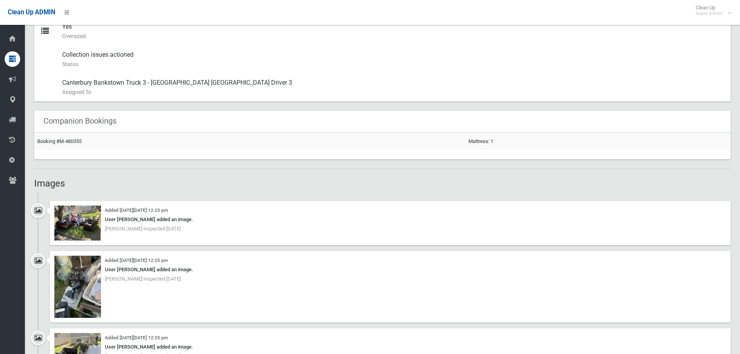  Describe the element at coordinates (59, 141) in the screenshot. I see `a: Booking #M-480355` at that location.